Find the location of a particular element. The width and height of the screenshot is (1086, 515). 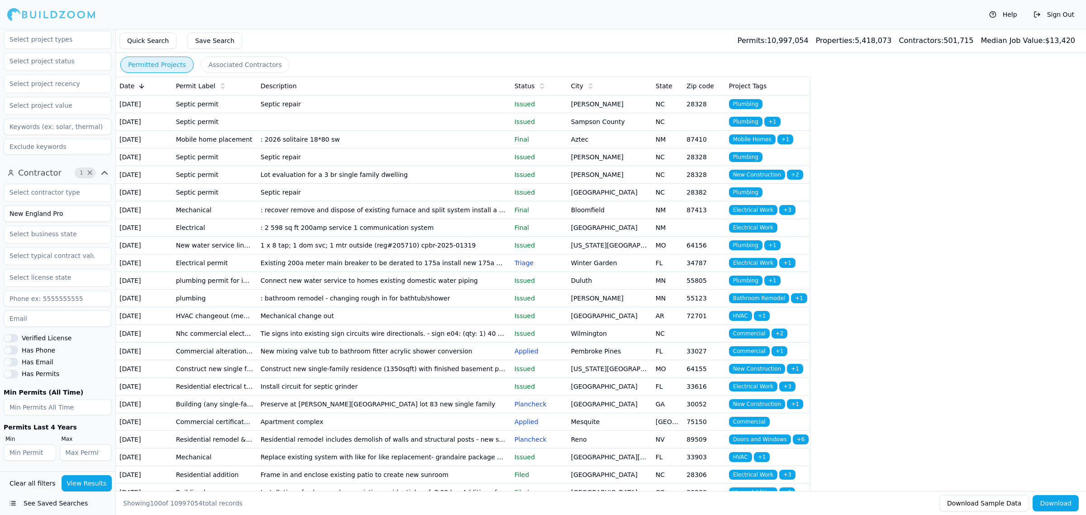

td: Electrical is located at coordinates (214, 227).